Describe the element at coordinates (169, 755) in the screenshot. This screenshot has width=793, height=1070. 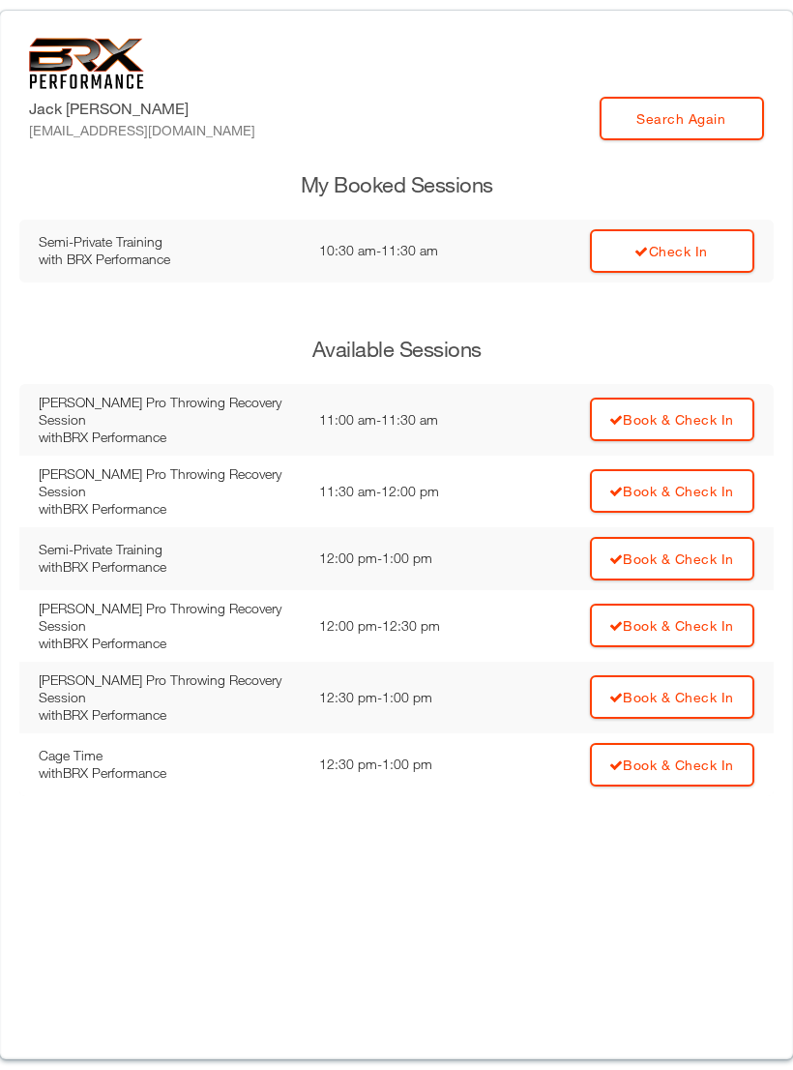
I see `div: Cage Time` at that location.